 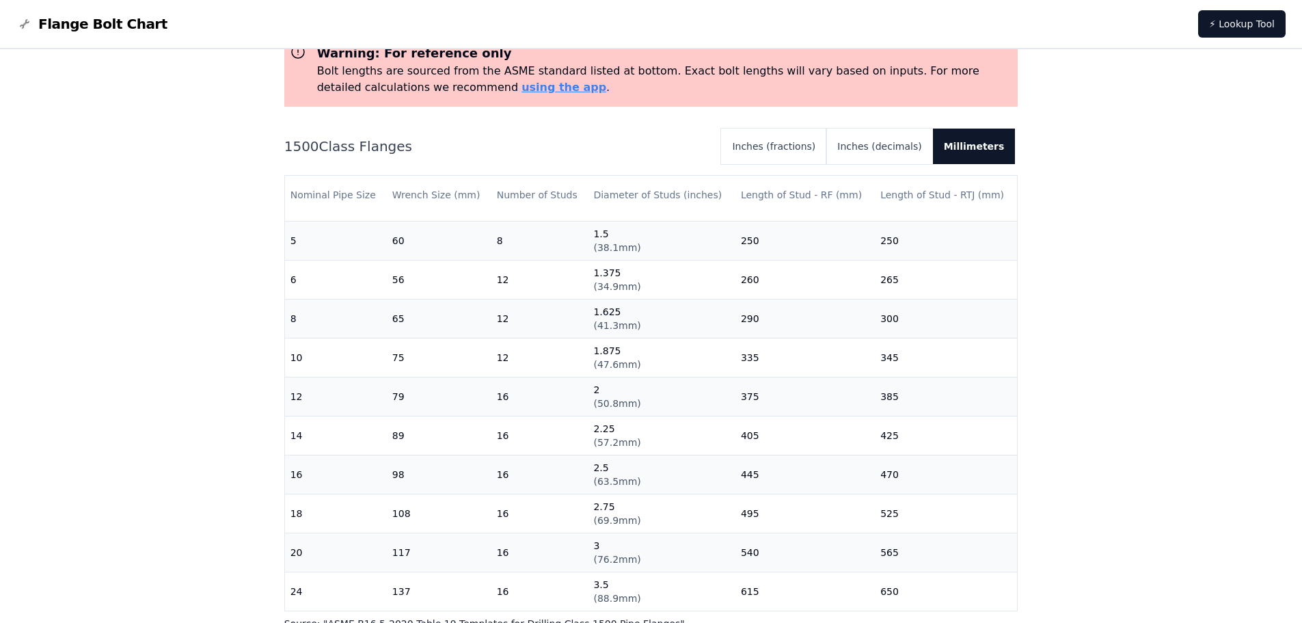 I want to click on a: Flange Bolt Chart LogoFlange Bolt Chart, so click(x=92, y=24).